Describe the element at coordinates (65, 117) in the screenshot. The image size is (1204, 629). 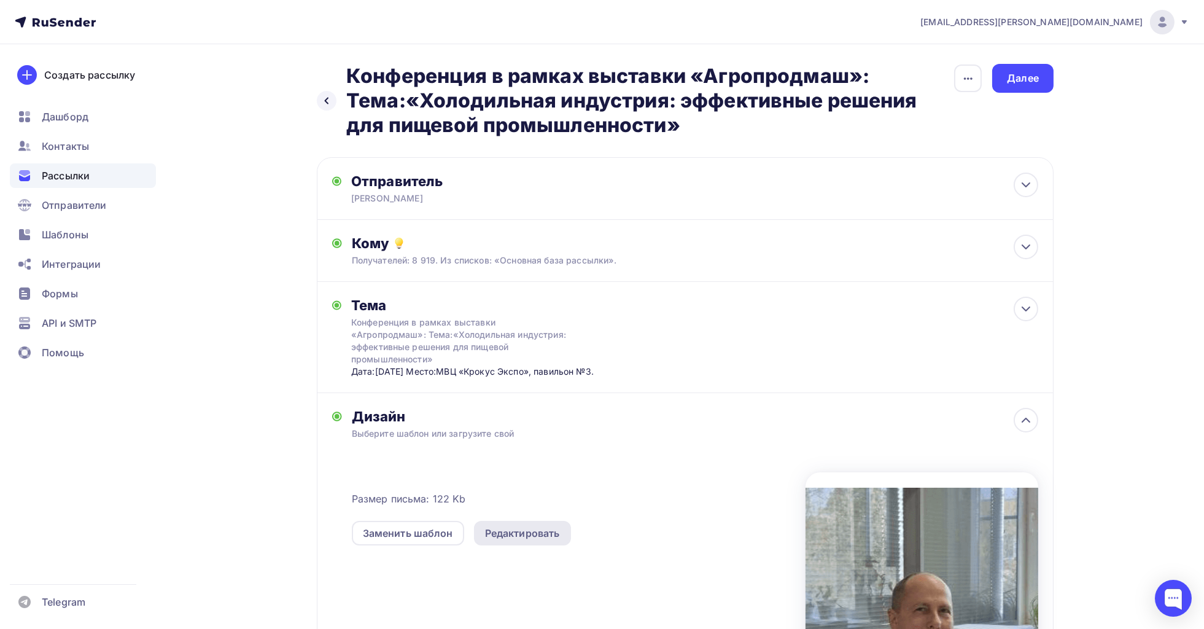
I see `span: Дашборд` at that location.